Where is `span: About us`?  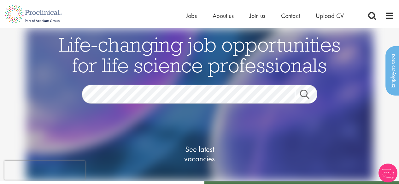
span: About us is located at coordinates (223, 16).